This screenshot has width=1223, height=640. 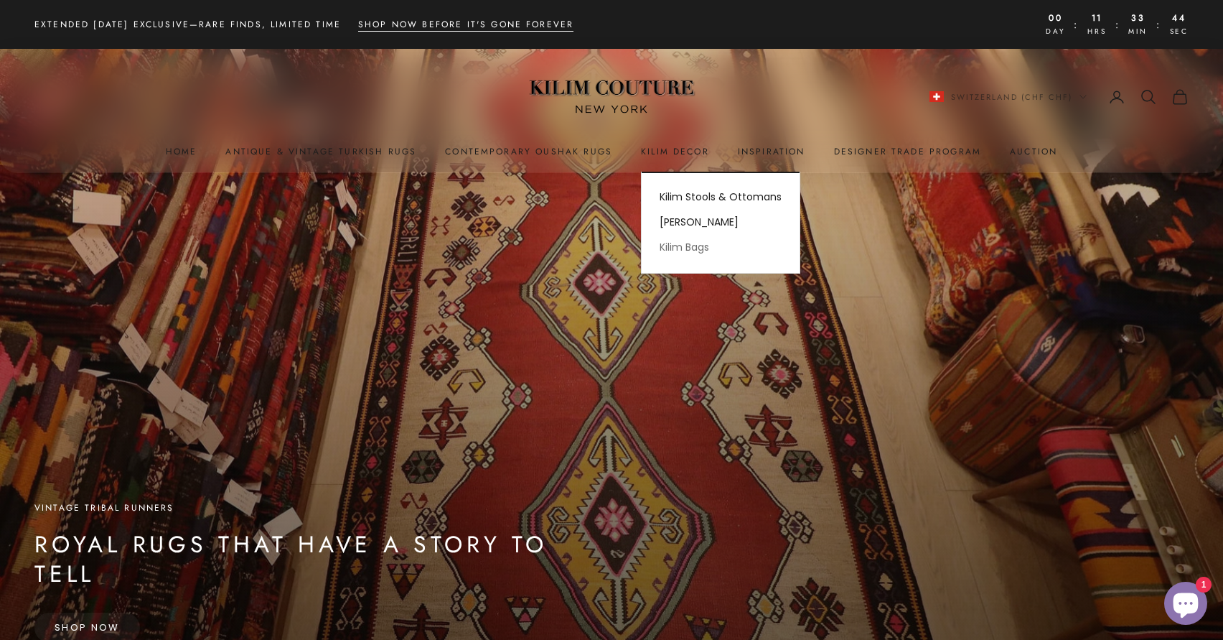 I want to click on a: Kilim Bags, so click(x=721, y=247).